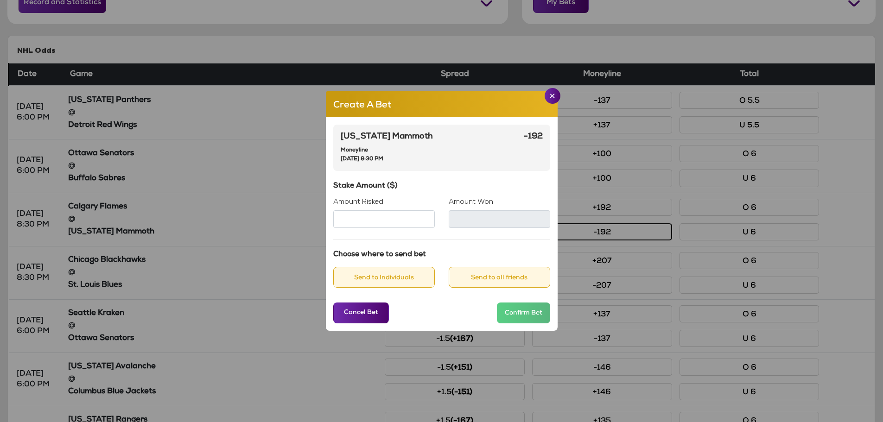  Describe the element at coordinates (499, 277) in the screenshot. I see `button: Send to all friends` at that location.